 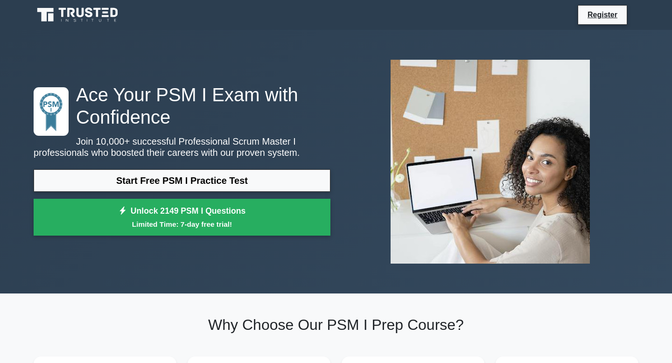 What do you see at coordinates (182, 217) in the screenshot?
I see `a: Unlock 2149 PSM I QuestionsLimited Time: 7-day free trial!` at bounding box center [182, 217].